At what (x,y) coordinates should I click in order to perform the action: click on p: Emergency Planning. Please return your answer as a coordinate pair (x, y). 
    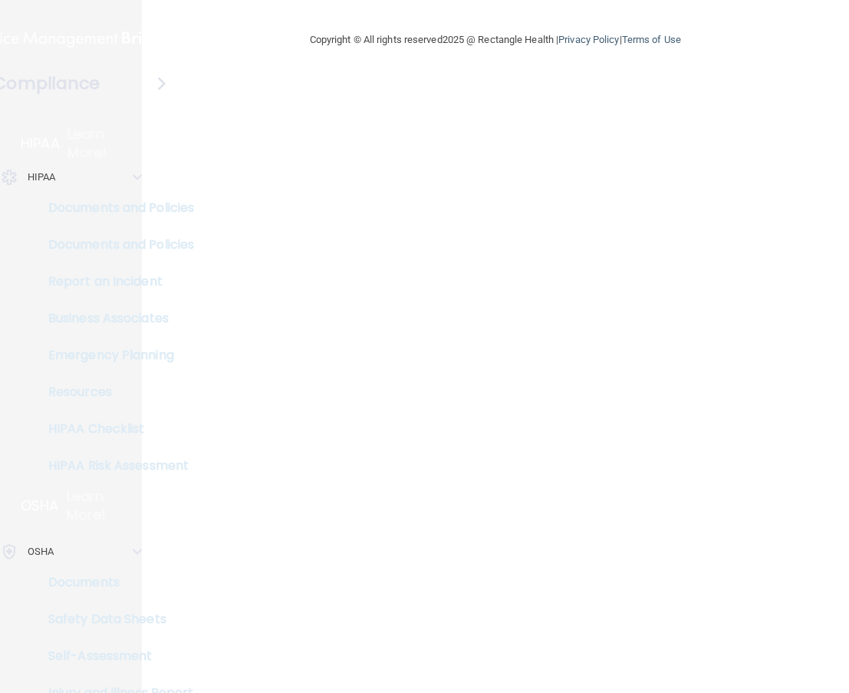
    Looking at the image, I should click on (114, 355).